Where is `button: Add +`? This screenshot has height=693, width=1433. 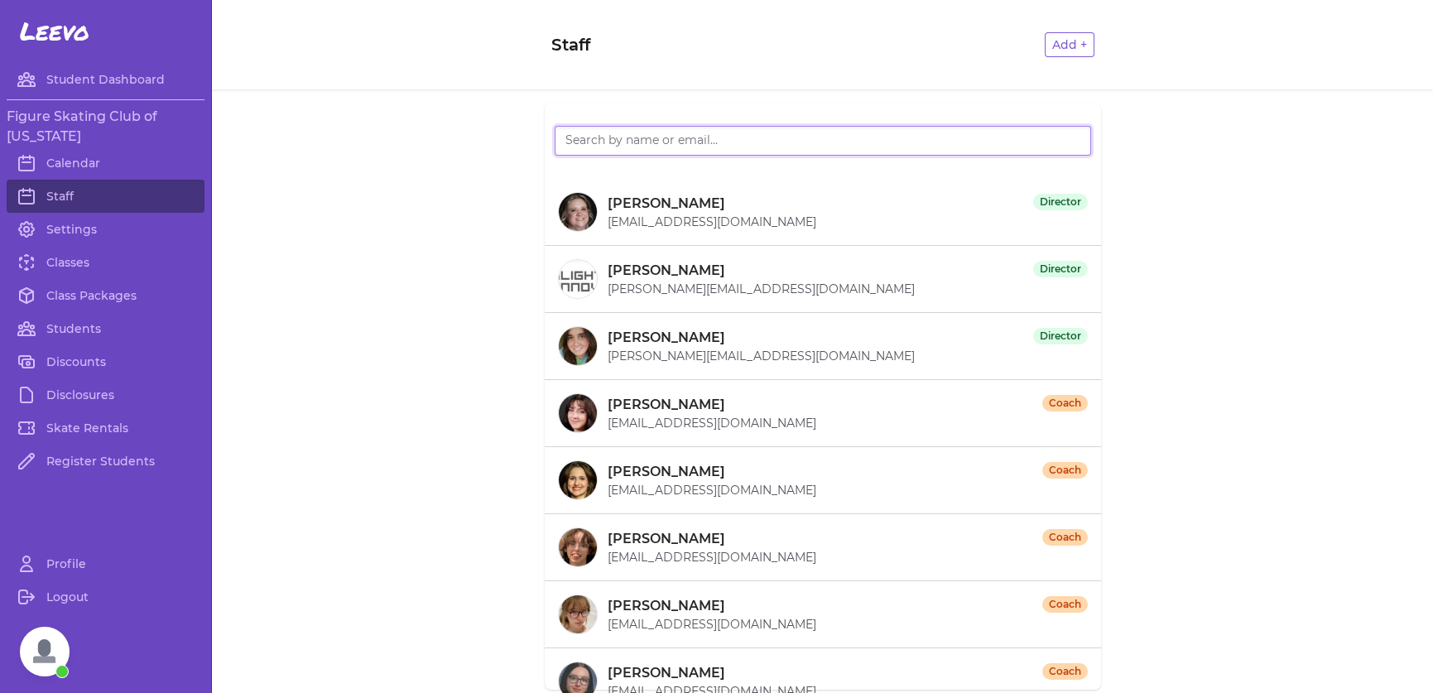
button: Add + is located at coordinates (1069, 45).